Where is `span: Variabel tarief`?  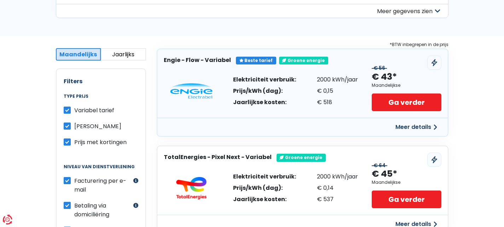
span: Variabel tarief is located at coordinates (94, 110).